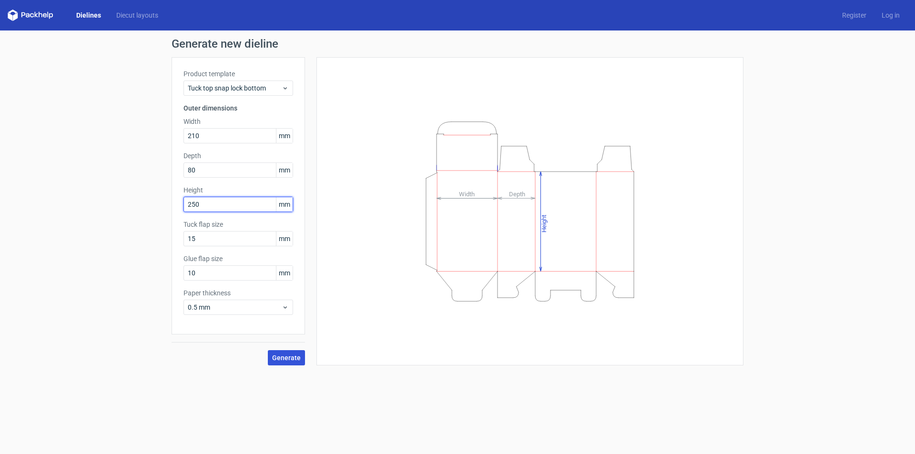 The image size is (915, 454). I want to click on a: Diecut layouts, so click(137, 15).